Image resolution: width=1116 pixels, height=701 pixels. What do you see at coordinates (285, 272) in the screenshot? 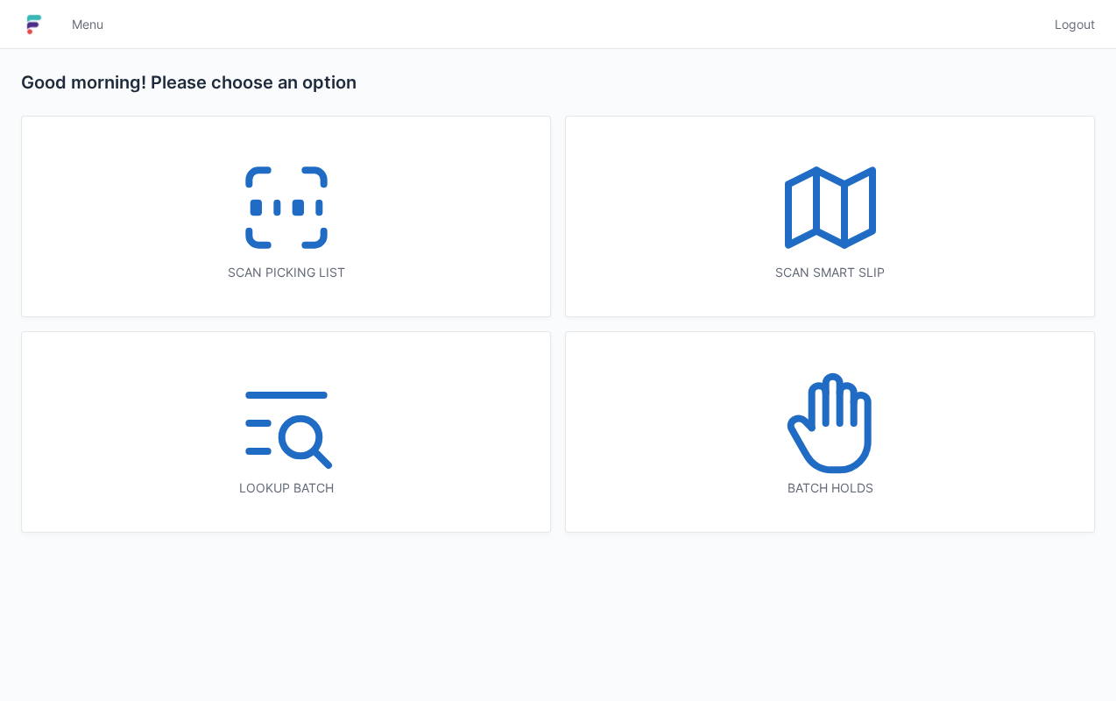
I see `div: Scan picking list` at bounding box center [285, 272].